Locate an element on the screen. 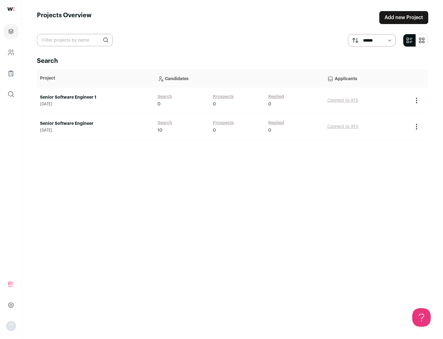 This screenshot has width=443, height=339. a: Add new Project is located at coordinates (404, 18).